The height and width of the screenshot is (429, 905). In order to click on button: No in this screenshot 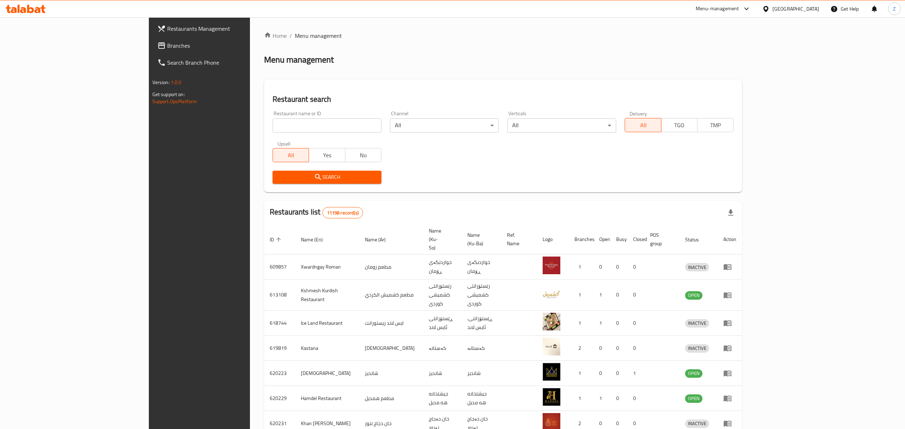, I will do `click(363, 155)`.